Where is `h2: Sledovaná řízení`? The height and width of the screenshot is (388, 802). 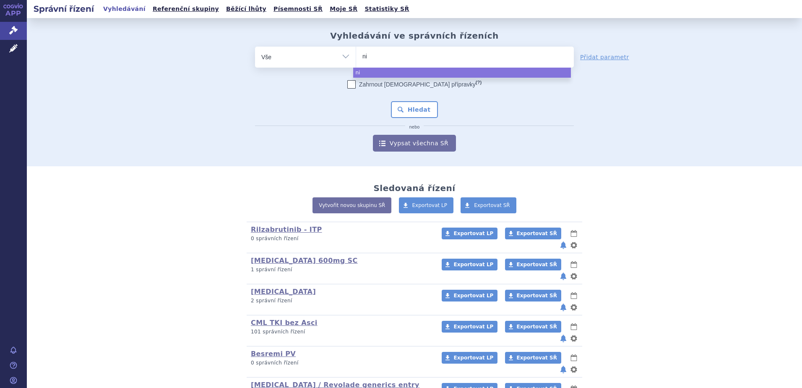 h2: Sledovaná řízení is located at coordinates (414, 188).